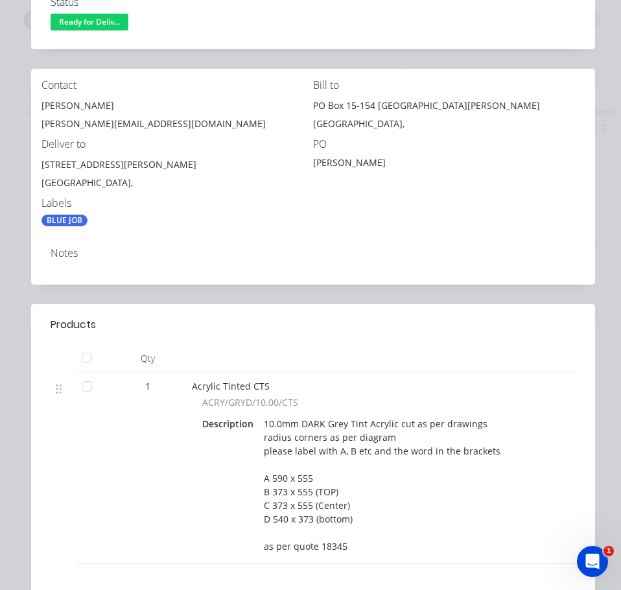 This screenshot has width=621, height=590. Describe the element at coordinates (250, 402) in the screenshot. I see `span: ACRY/GRYD/10.00/CTS` at that location.